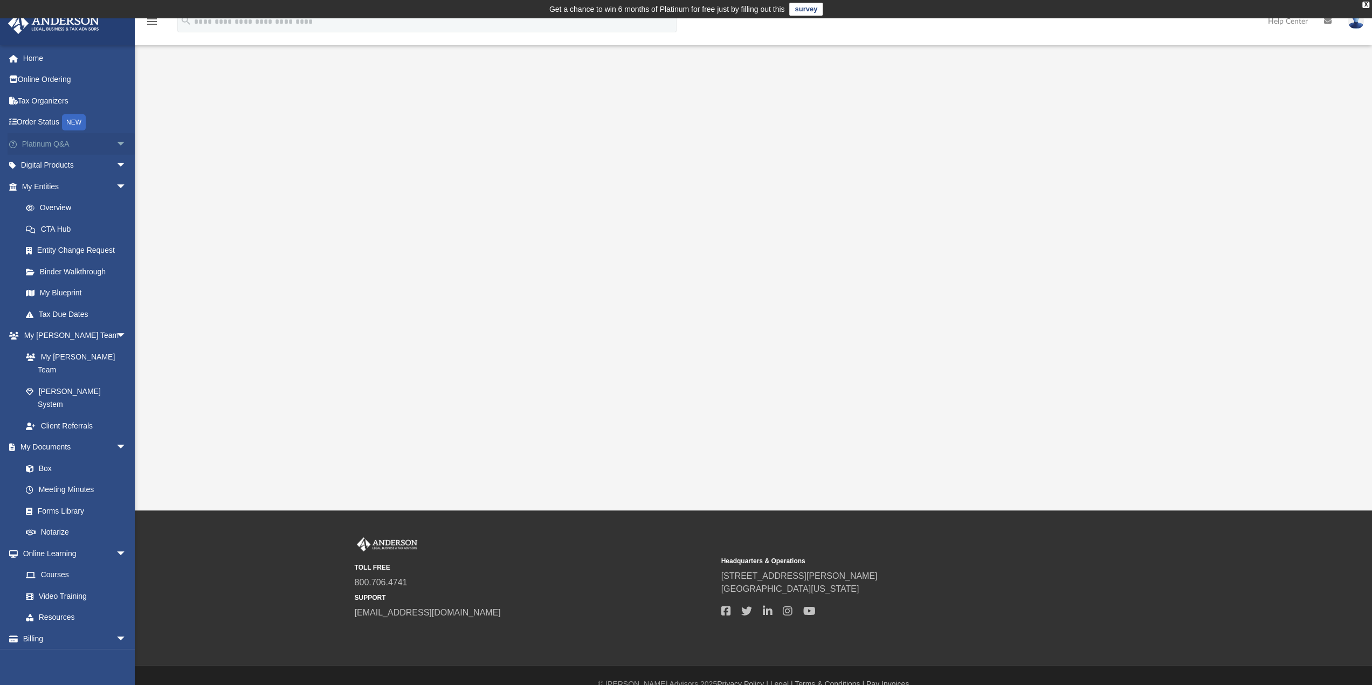  Describe the element at coordinates (381, 582) in the screenshot. I see `a: 800.706.4741` at that location.